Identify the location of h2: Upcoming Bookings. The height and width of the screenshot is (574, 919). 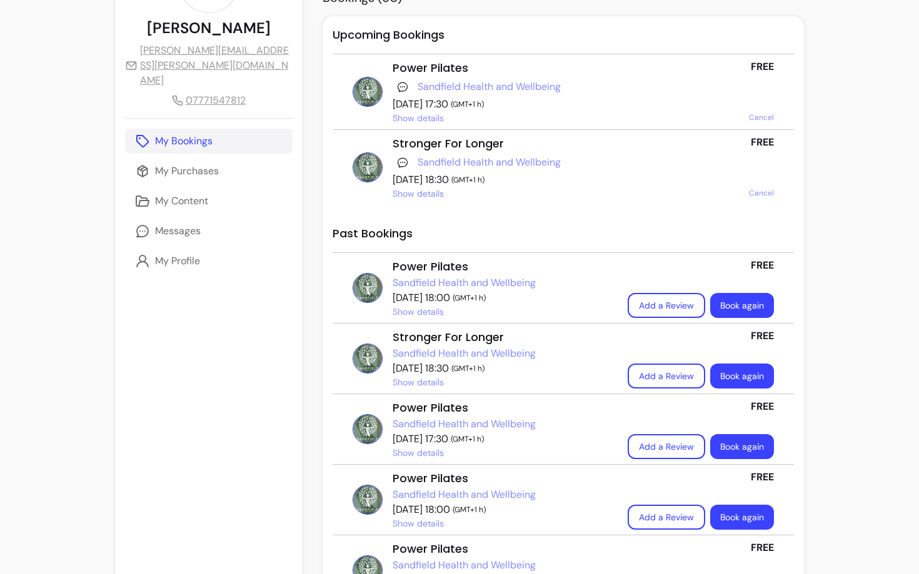
(563, 40).